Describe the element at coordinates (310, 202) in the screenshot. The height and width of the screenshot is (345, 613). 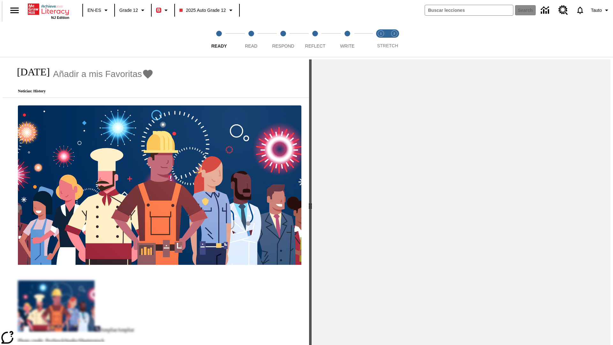
I see `div: Pulsa la tecla de intro o la barra espaciadora y luego presiona las flechas de derecha e izquierd...` at that location.